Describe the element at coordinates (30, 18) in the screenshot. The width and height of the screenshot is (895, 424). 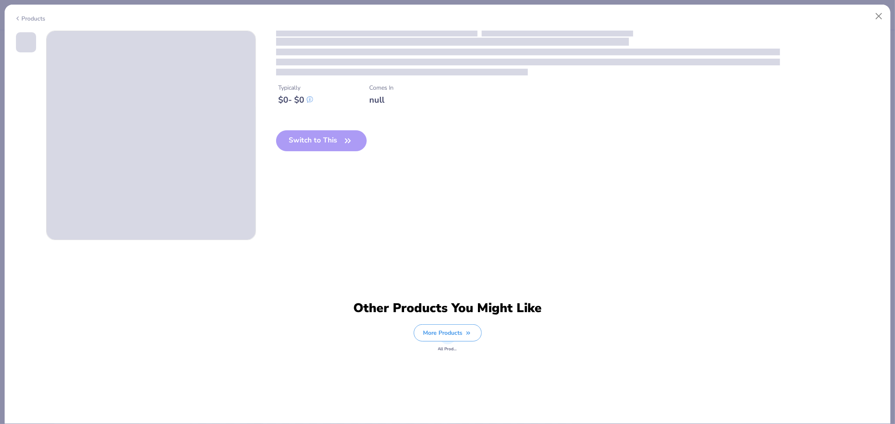
I see `div: Products` at that location.